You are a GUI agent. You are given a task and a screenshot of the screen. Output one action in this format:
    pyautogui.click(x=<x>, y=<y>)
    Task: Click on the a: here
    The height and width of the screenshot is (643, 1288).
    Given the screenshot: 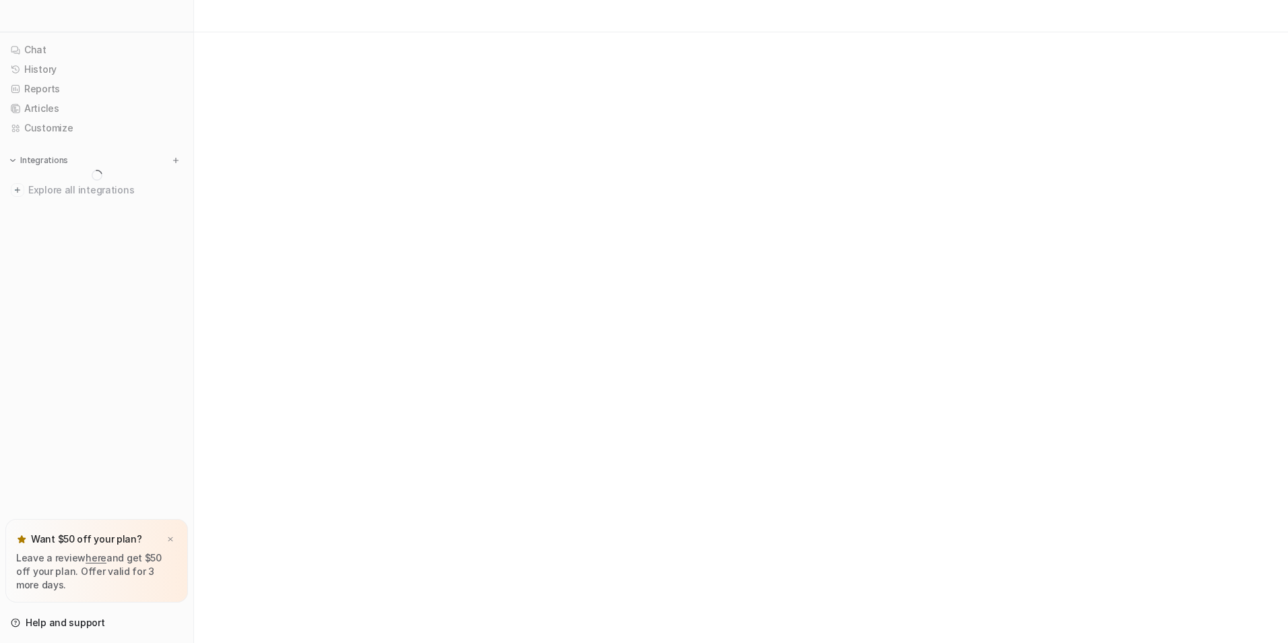 What is the action you would take?
    pyautogui.click(x=96, y=557)
    